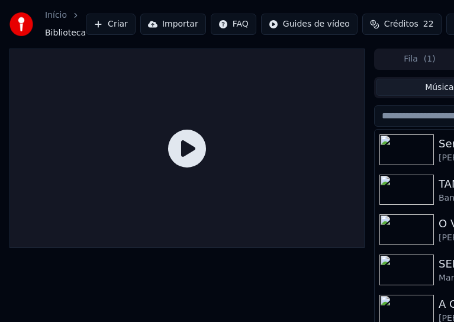 The image size is (454, 322). Describe the element at coordinates (56, 15) in the screenshot. I see `a: Início` at that location.